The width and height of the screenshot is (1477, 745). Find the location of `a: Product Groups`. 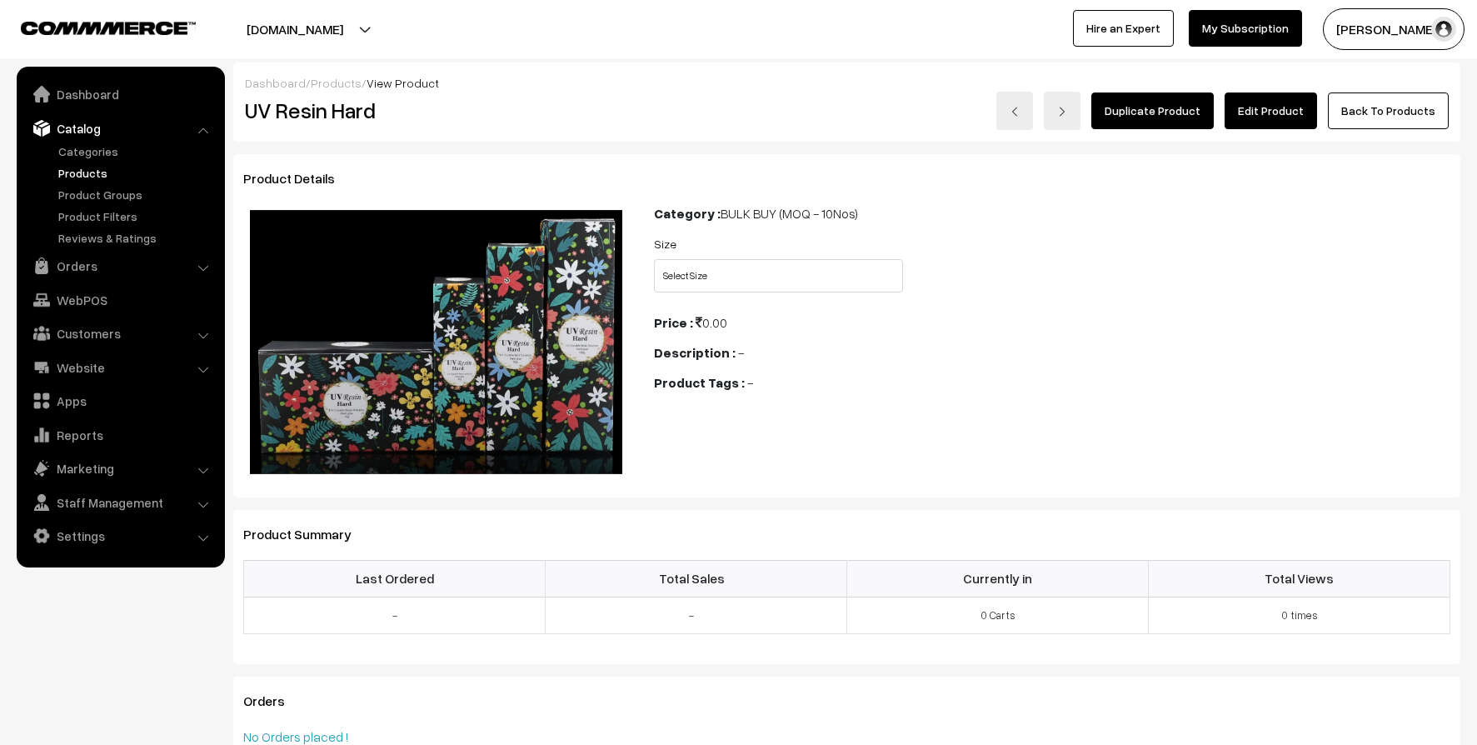

a: Product Groups is located at coordinates (137, 194).